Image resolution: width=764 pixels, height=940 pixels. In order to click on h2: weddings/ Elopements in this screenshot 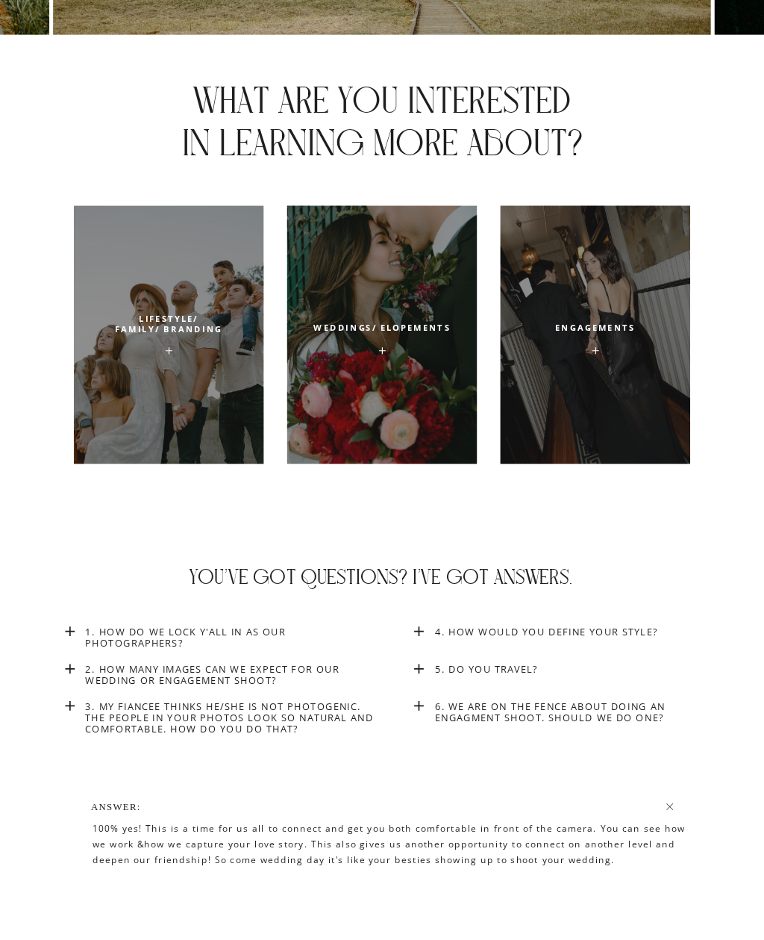, I will do `click(382, 334)`.